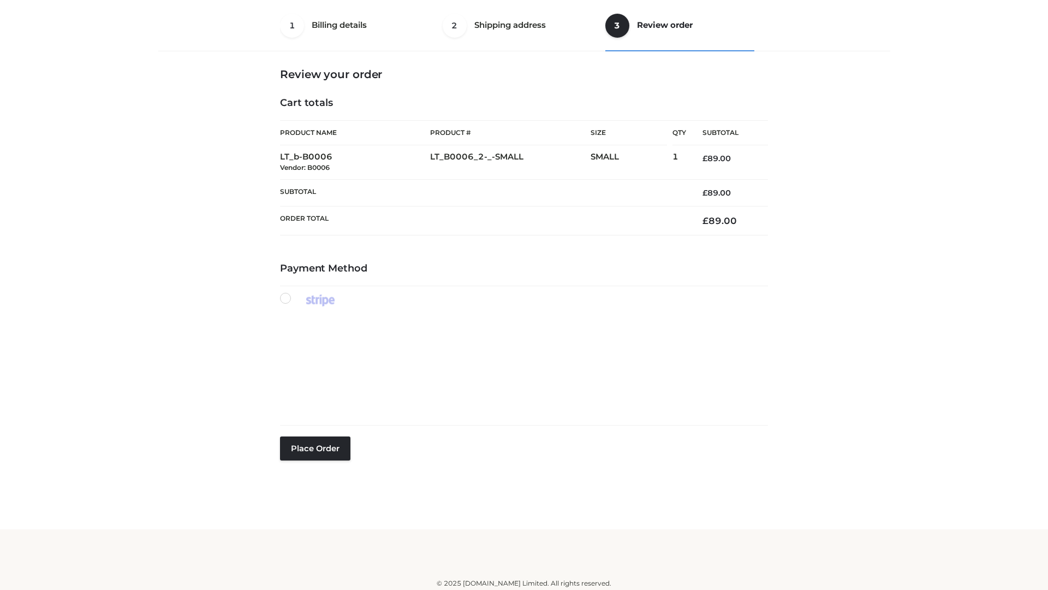 The width and height of the screenshot is (1048, 590). Describe the element at coordinates (524, 103) in the screenshot. I see `h4: Cart totals` at that location.